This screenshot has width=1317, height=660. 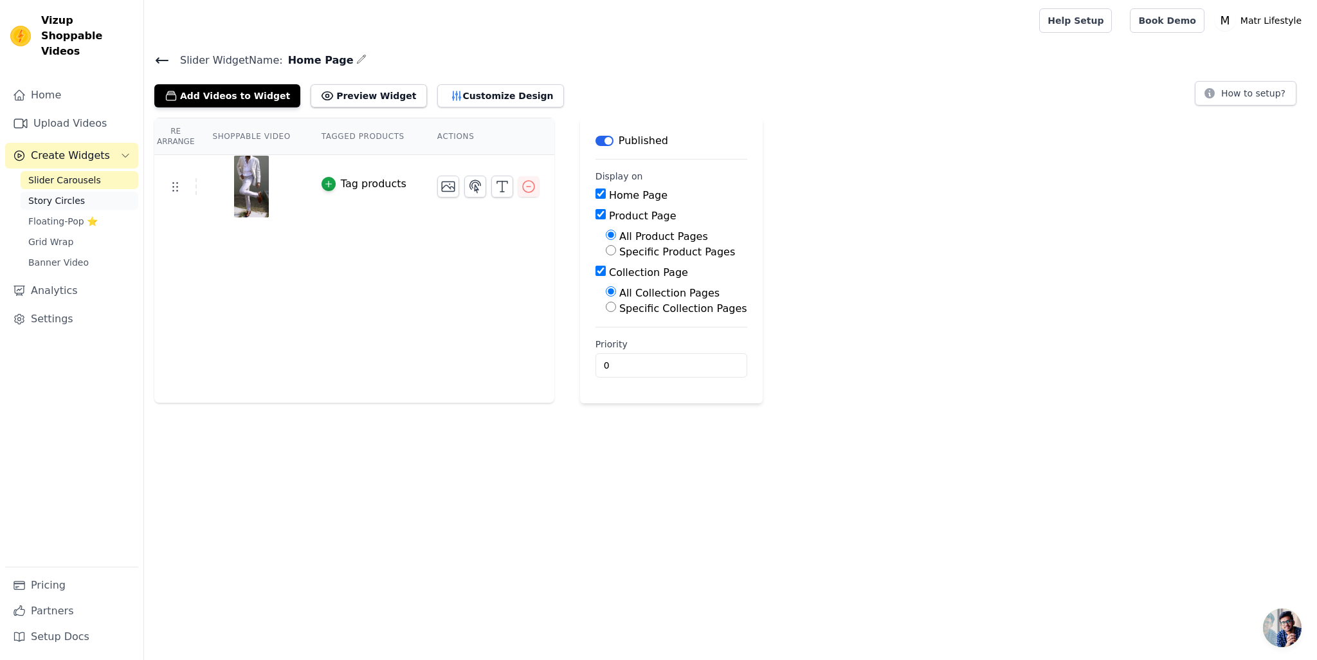 I want to click on label: Collection Page, so click(x=648, y=272).